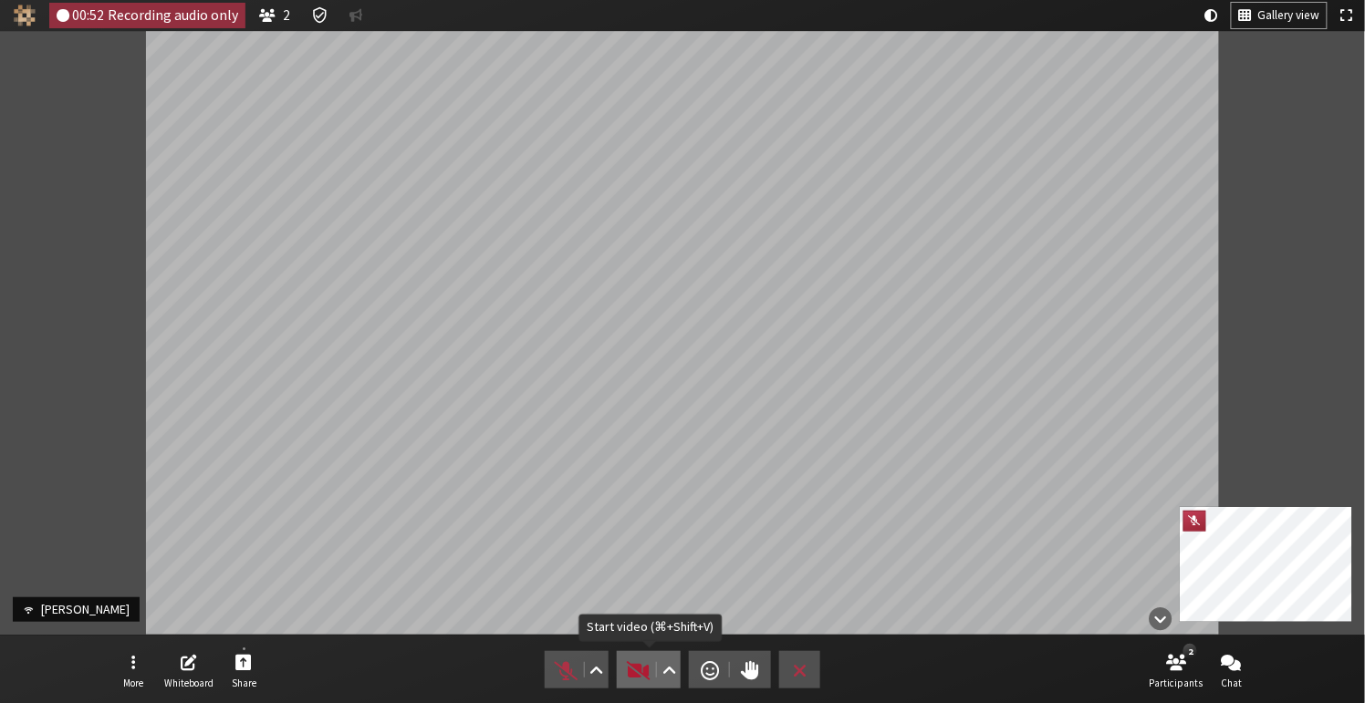  I want to click on span: 00:52, so click(88, 15).